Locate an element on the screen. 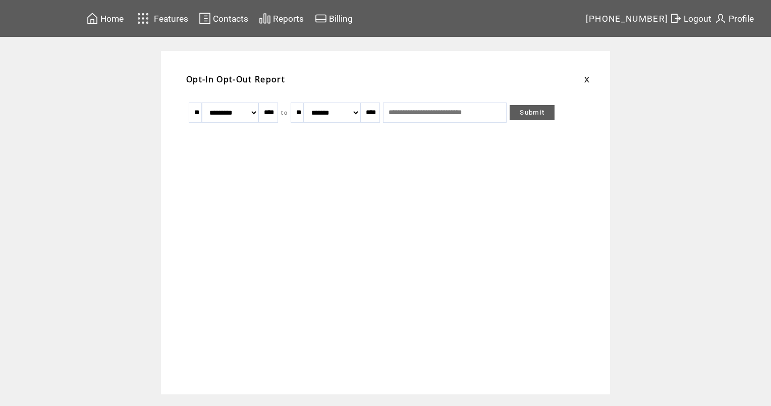  a: Billing is located at coordinates (334, 18).